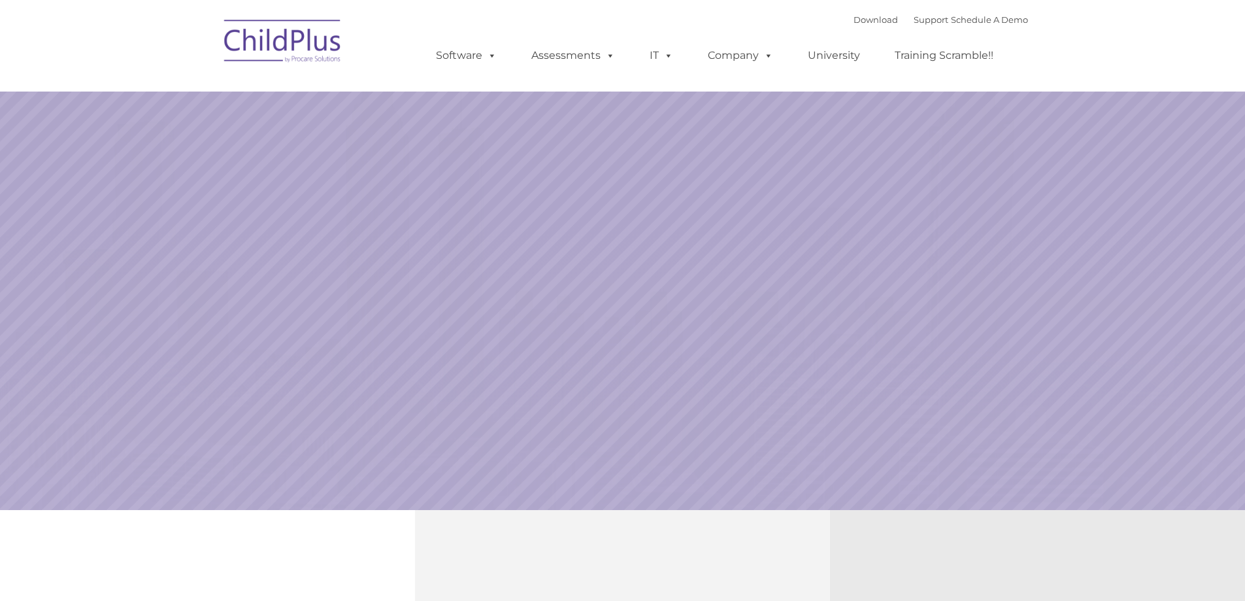  I want to click on a: Training Scramble!!, so click(944, 56).